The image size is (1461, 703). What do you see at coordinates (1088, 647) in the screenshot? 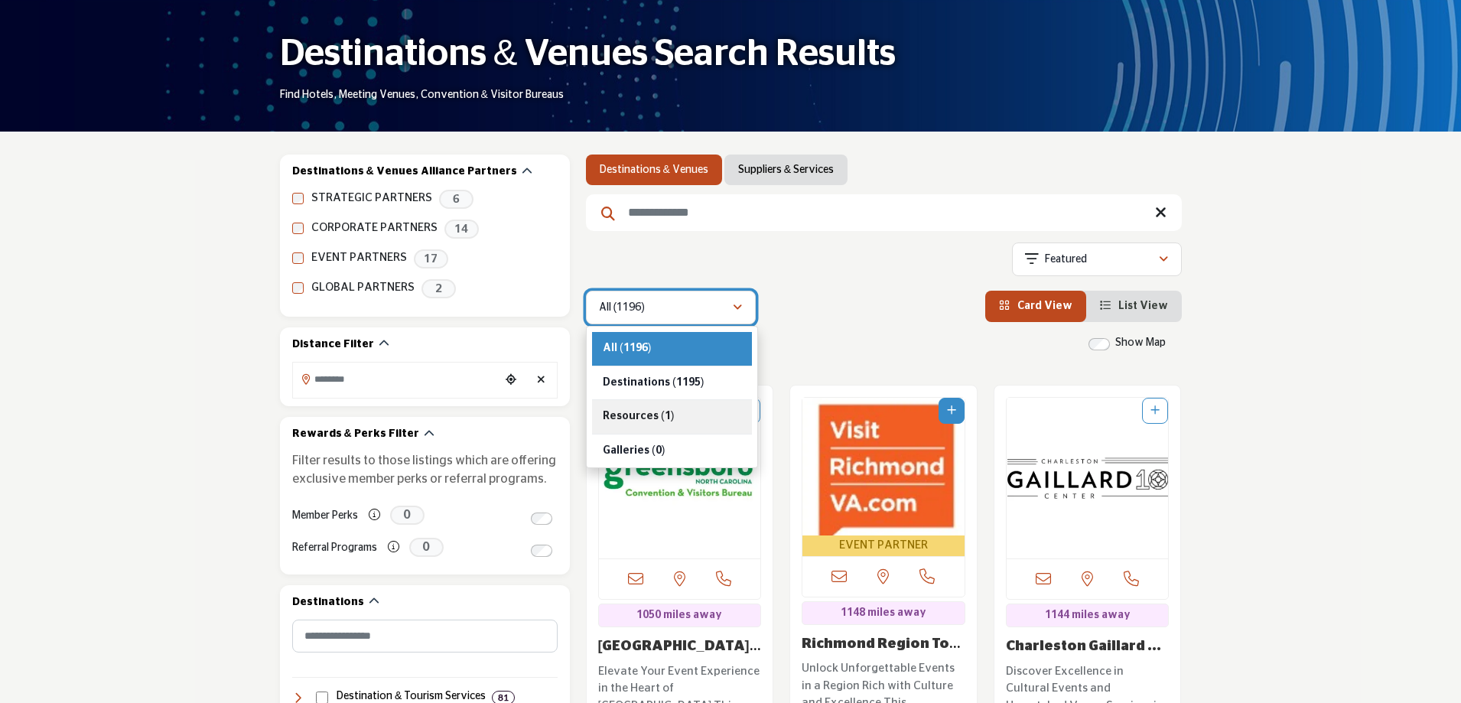
I see `h3: Charleston Gaillard Center` at bounding box center [1088, 647].